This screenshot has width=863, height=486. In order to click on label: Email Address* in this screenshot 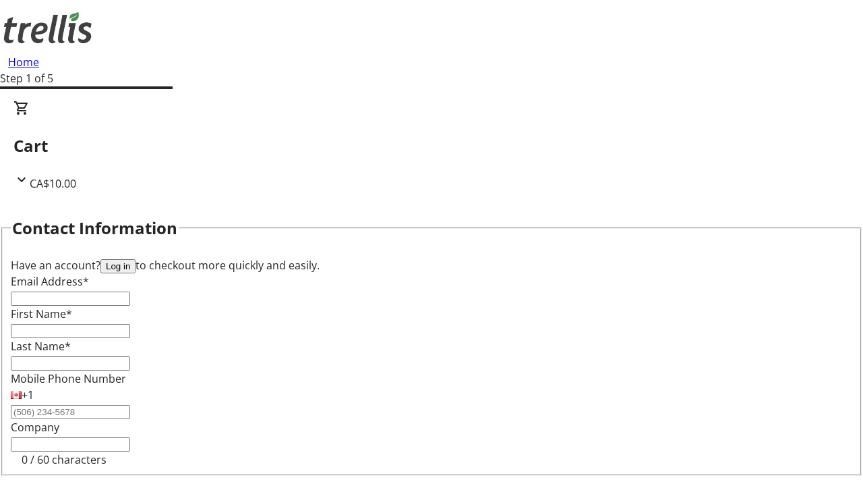, I will do `click(50, 281)`.